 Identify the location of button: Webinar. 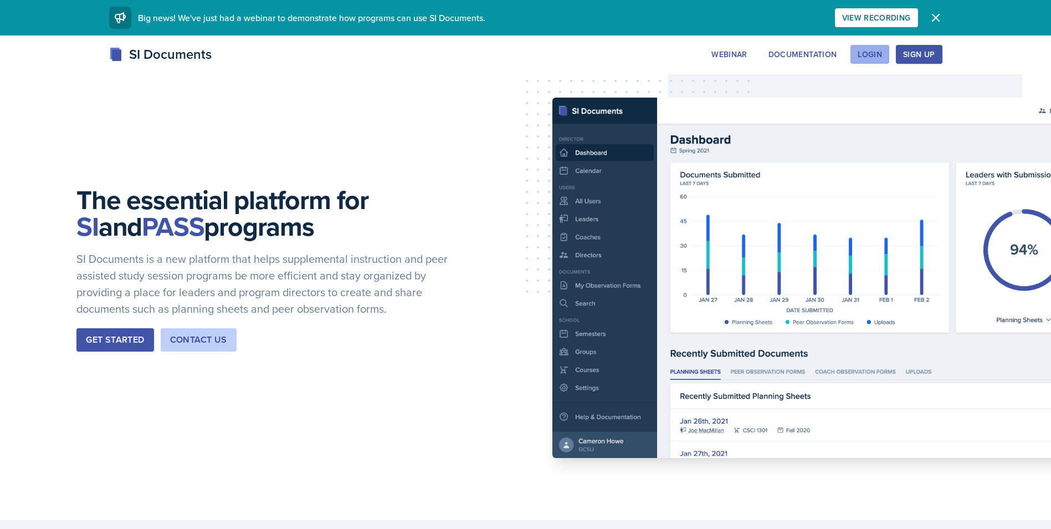
(729, 54).